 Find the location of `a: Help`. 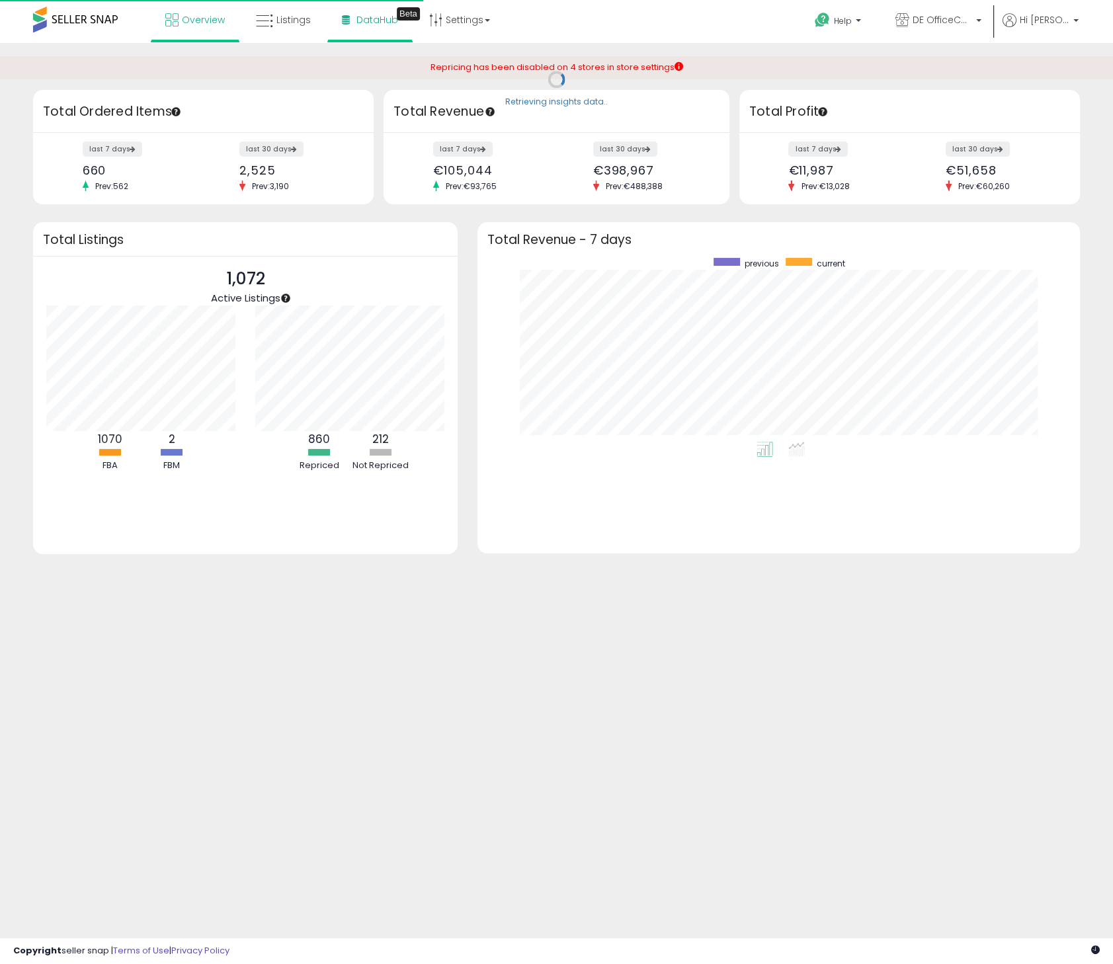

a: Help is located at coordinates (839, 22).